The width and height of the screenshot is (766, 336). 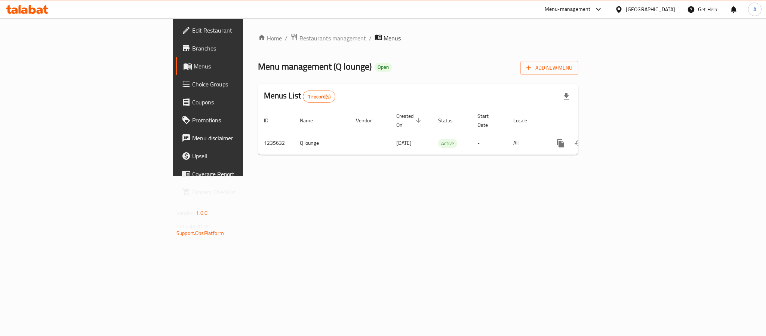 What do you see at coordinates (322, 143) in the screenshot?
I see `td: Q lounge` at bounding box center [322, 143].